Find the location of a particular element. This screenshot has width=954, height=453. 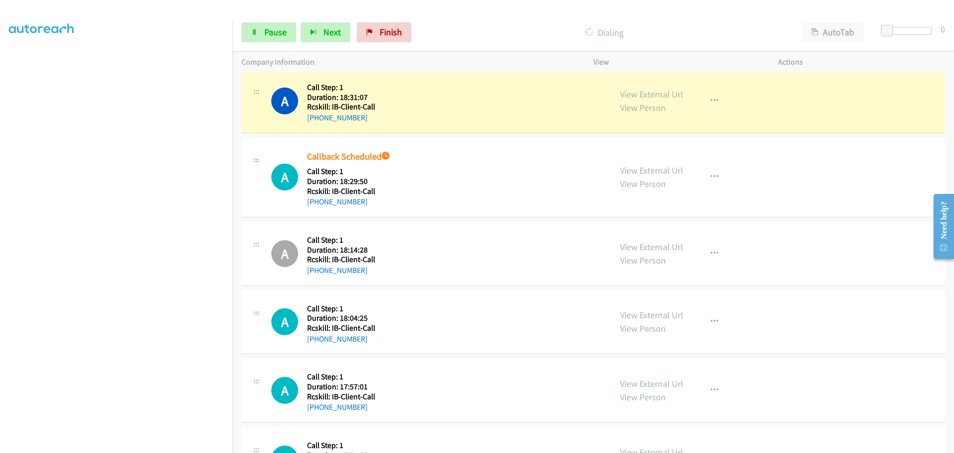

span: Finish is located at coordinates (390, 32).